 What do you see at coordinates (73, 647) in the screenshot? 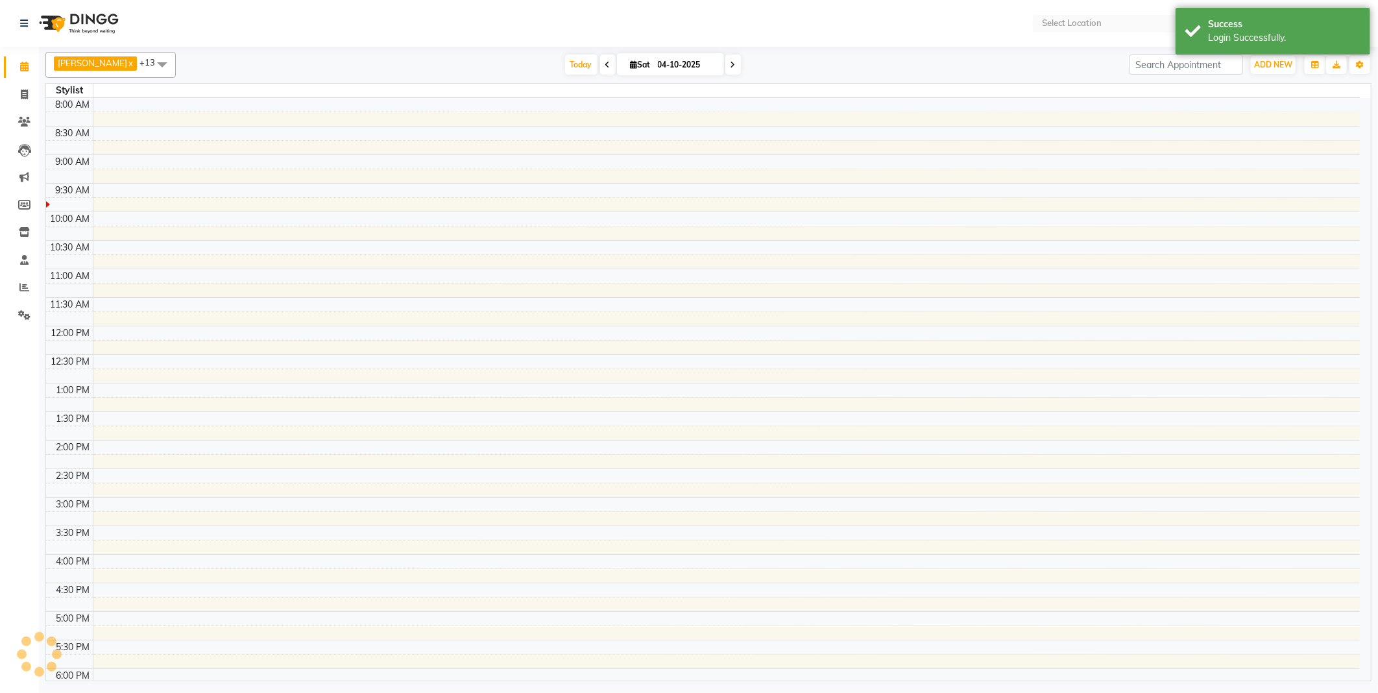
I see `div: 5:30 PM` at bounding box center [73, 647].